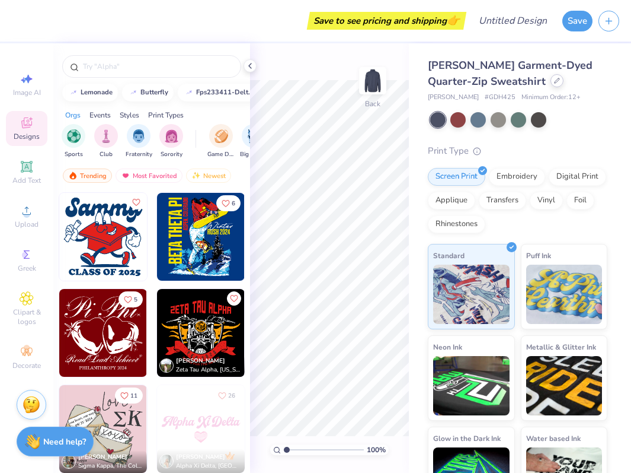 The image size is (631, 473). What do you see at coordinates (513, 21) in the screenshot?
I see `input: Untitled Design` at bounding box center [513, 21].